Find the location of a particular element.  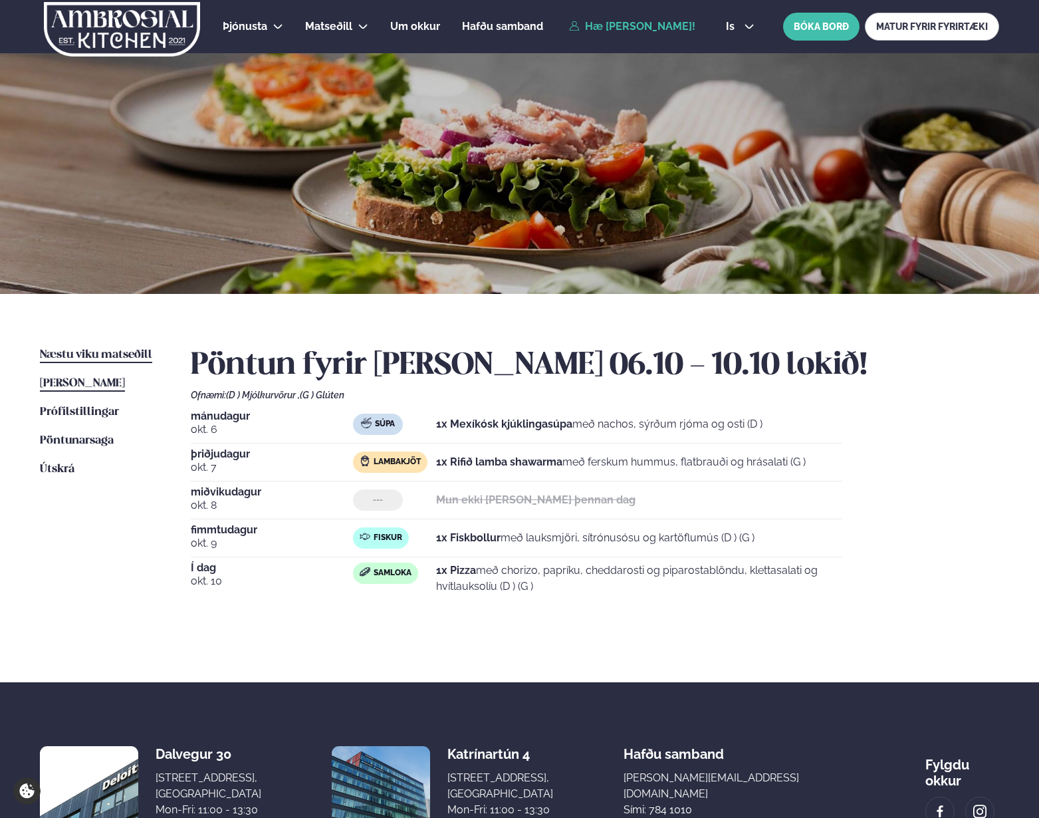

span: Þjónusta is located at coordinates (245, 26).